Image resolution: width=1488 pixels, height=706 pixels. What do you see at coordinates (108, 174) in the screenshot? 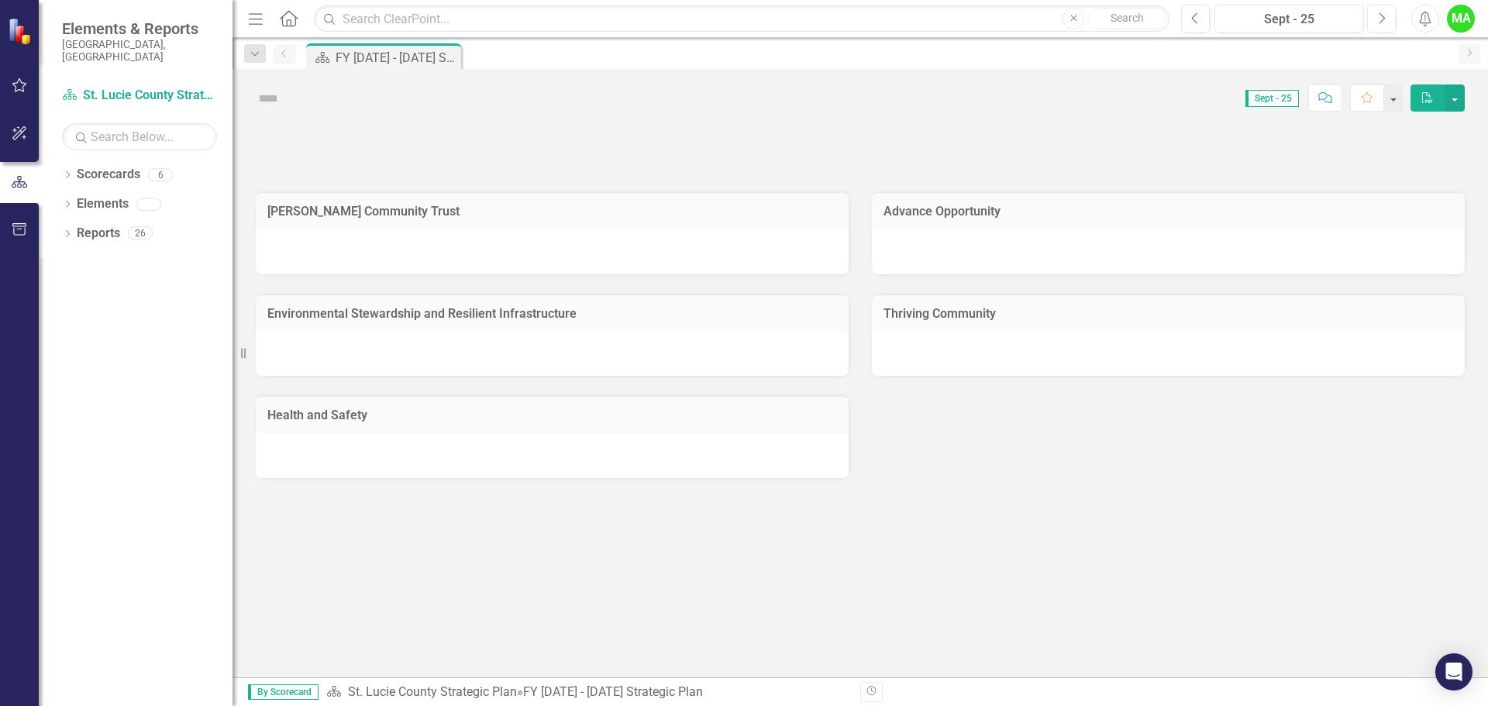
I see `a: Scorecards` at bounding box center [108, 174].